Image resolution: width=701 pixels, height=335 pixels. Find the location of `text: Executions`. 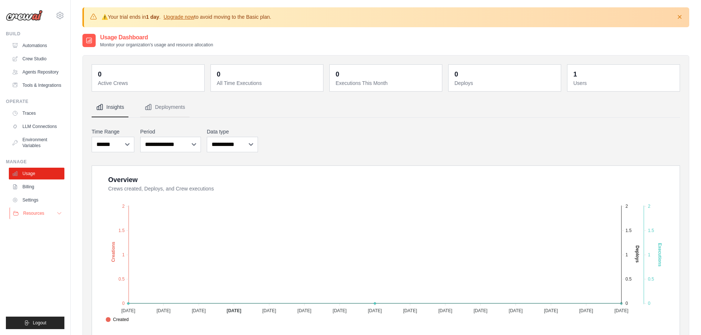

text: Executions is located at coordinates (660, 255).